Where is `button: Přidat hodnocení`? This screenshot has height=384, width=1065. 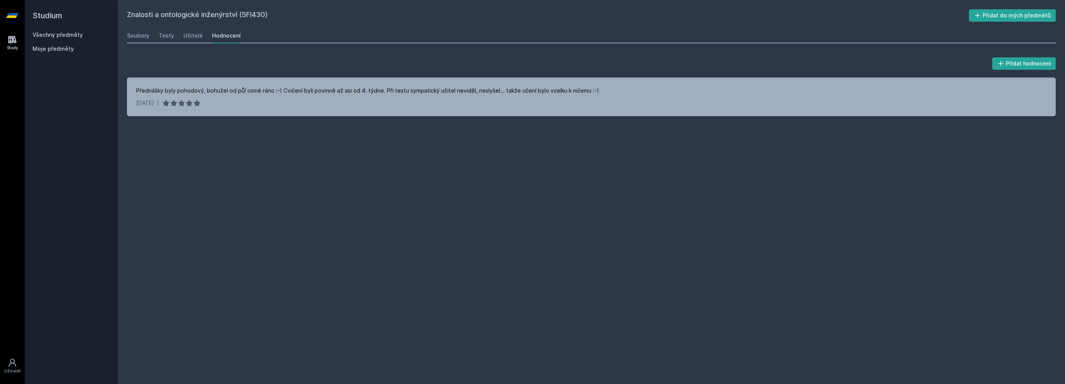
button: Přidat hodnocení is located at coordinates (1024, 63).